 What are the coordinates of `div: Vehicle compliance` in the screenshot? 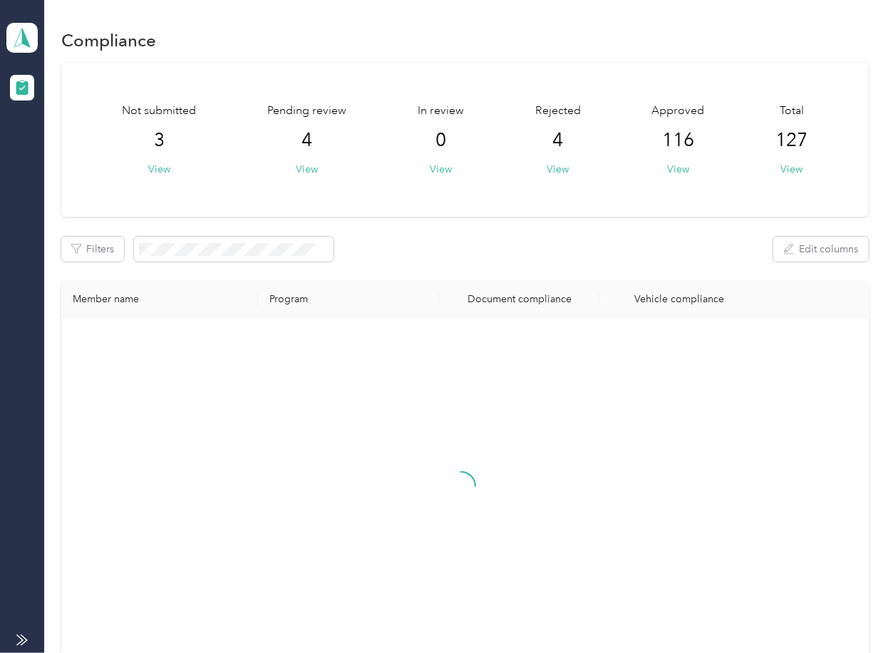 It's located at (679, 299).